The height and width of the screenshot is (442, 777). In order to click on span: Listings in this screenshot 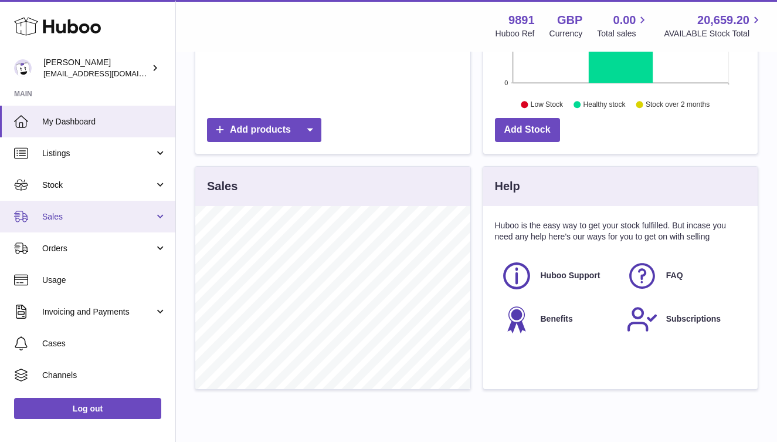, I will do `click(98, 153)`.